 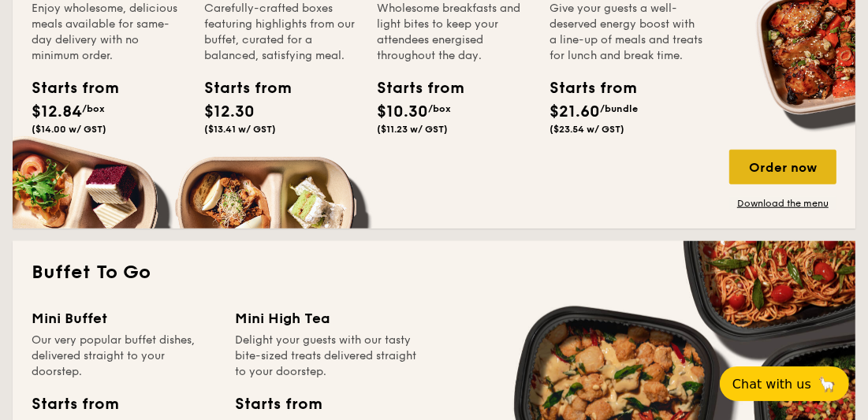 I want to click on div: Carefully-crafted boxes featuring highlights from our buffet, curated for a balanced, satisfying ..., so click(x=281, y=32).